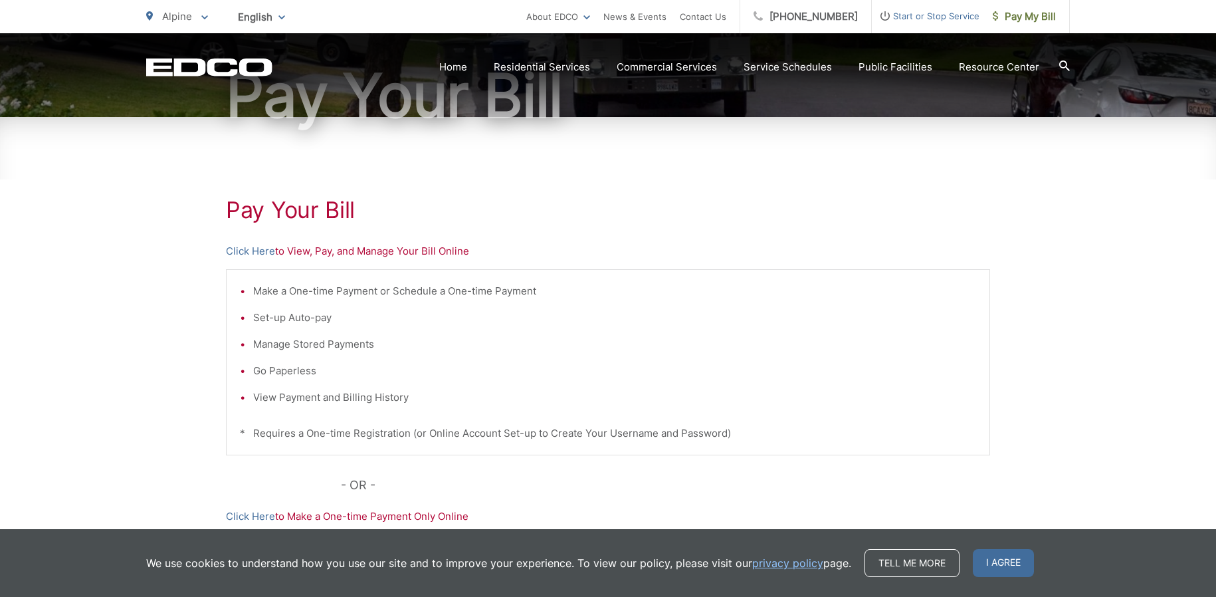 The image size is (1216, 597). I want to click on p: * Requires a One-time Registration (or Online Account Set-up to Create Your Username and Password), so click(608, 433).